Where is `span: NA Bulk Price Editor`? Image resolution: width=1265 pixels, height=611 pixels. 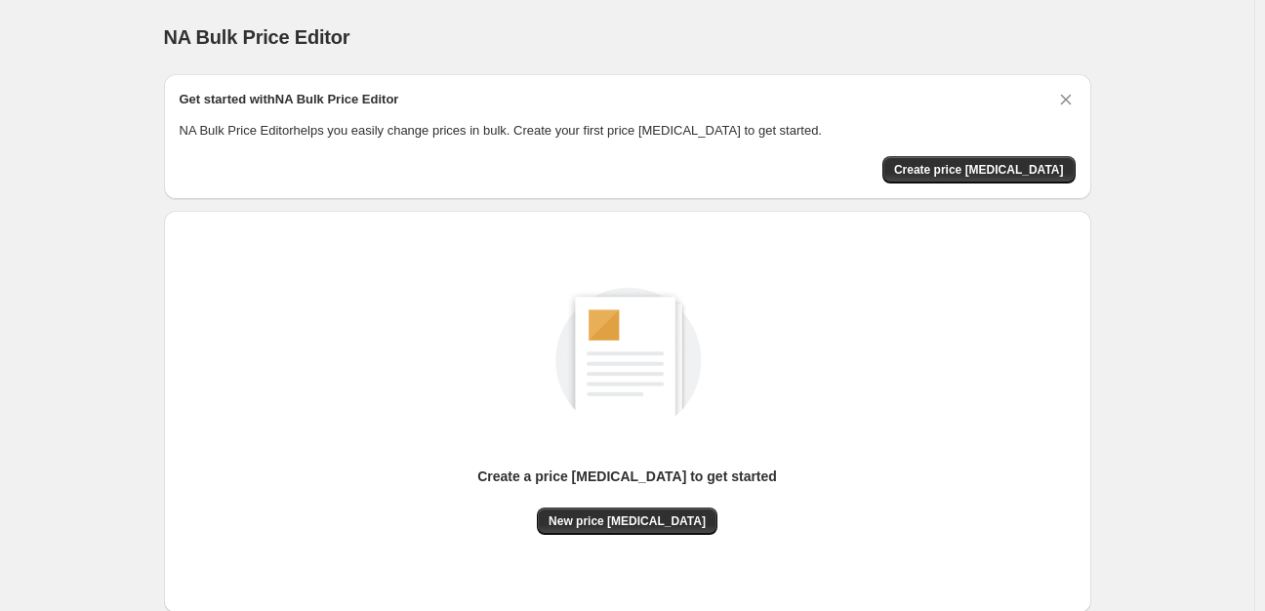
span: NA Bulk Price Editor is located at coordinates (257, 37).